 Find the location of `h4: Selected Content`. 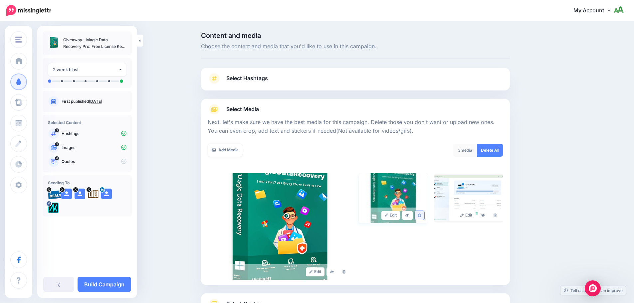

h4: Selected Content is located at coordinates (87, 122).